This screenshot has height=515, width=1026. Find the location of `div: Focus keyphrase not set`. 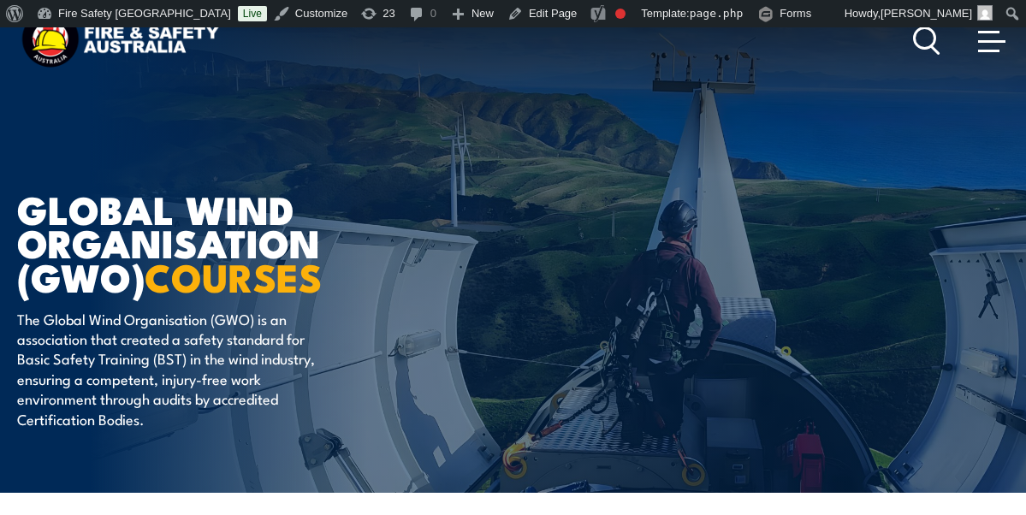

div: Focus keyphrase not set is located at coordinates (620, 14).